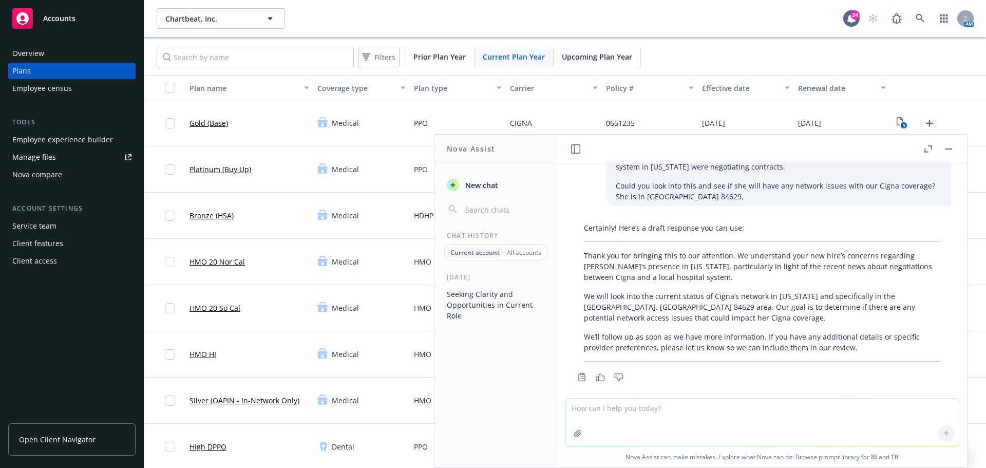  Describe the element at coordinates (440, 56) in the screenshot. I see `span: Prior Plan Year` at that location.